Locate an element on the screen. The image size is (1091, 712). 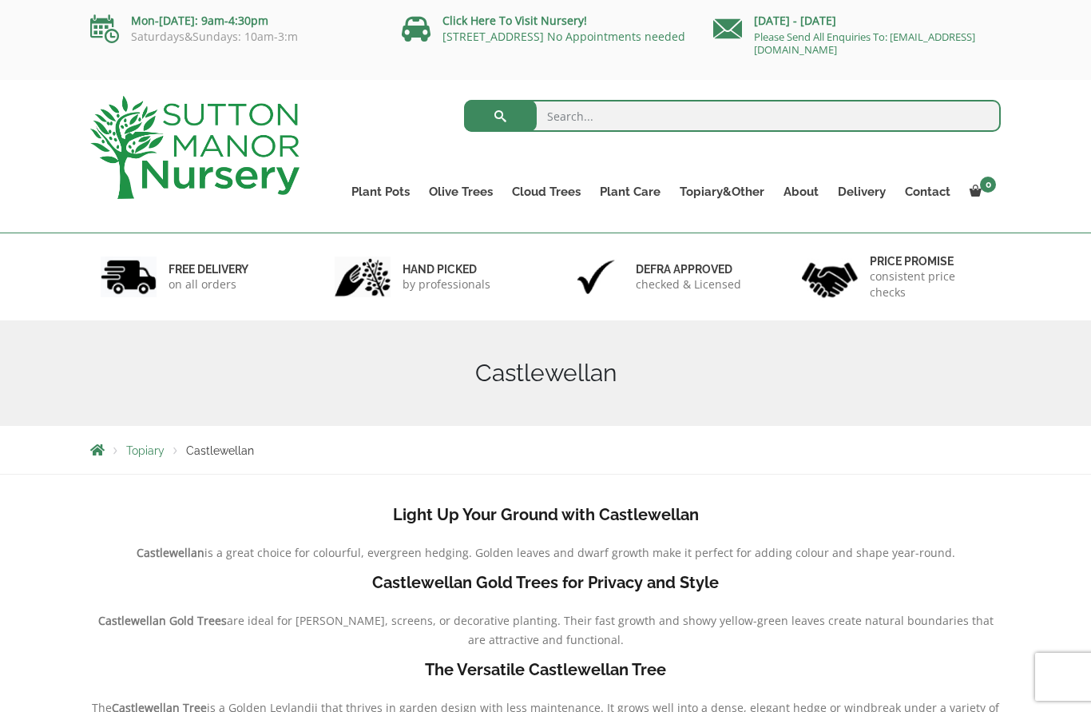
img: 2.jpg is located at coordinates (363, 276).